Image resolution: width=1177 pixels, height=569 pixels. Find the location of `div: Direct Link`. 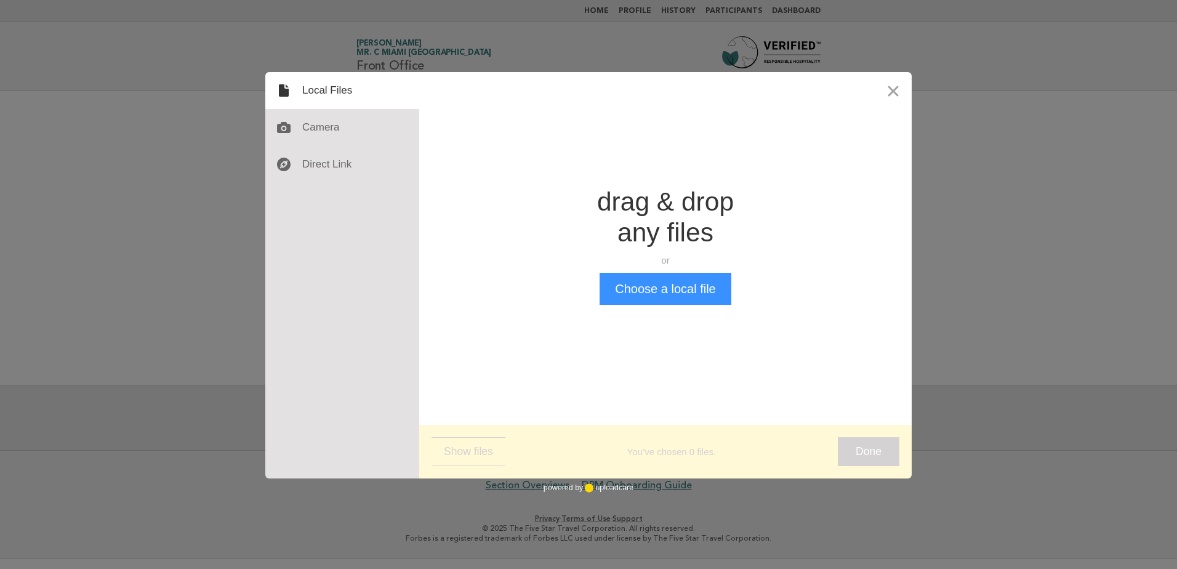

div: Direct Link is located at coordinates (342, 164).